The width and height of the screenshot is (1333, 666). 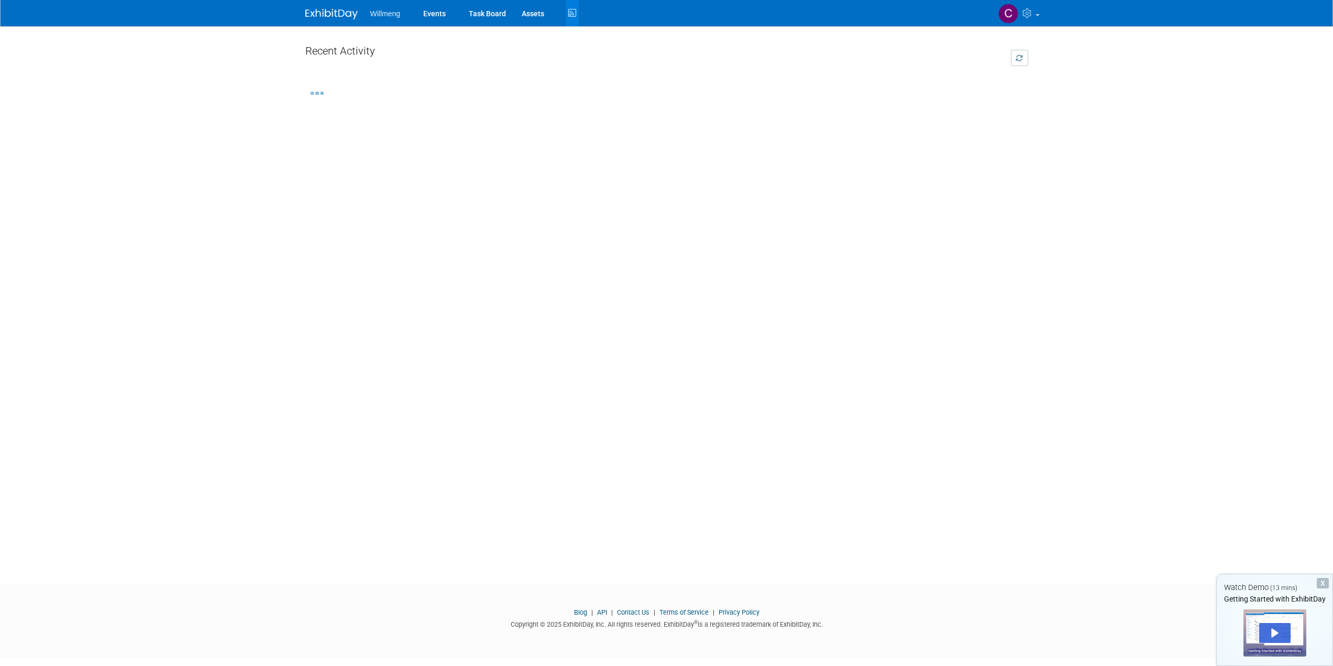 What do you see at coordinates (331, 14) in the screenshot?
I see `img: ExhibitDay` at bounding box center [331, 14].